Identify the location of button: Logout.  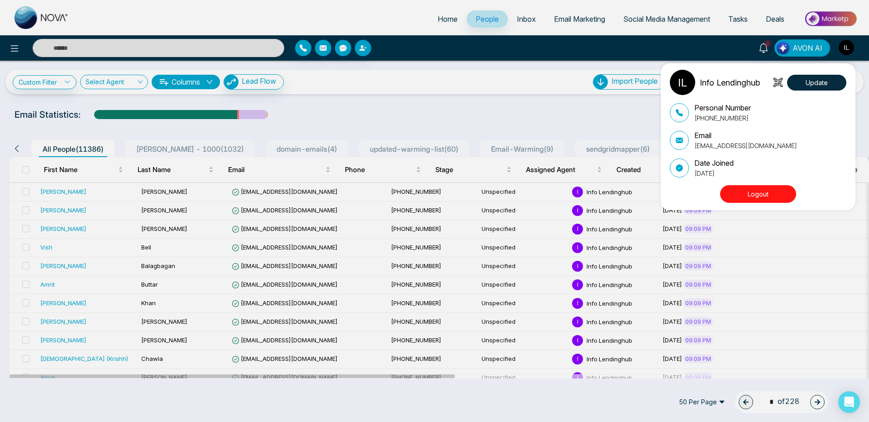
(758, 194).